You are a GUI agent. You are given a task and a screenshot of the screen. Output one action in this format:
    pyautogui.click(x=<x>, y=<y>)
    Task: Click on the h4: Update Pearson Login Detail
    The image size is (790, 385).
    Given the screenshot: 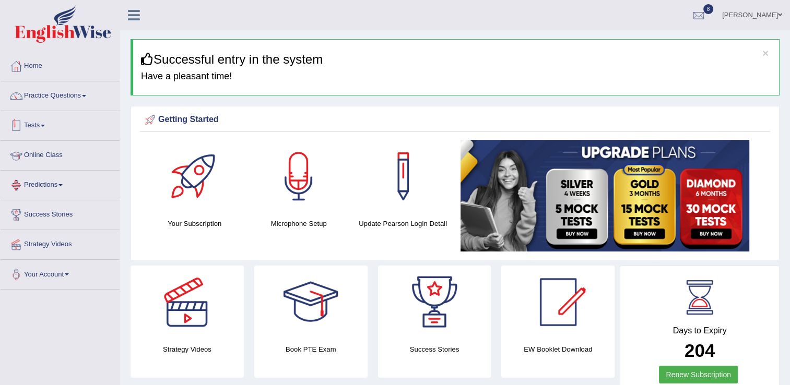 What is the action you would take?
    pyautogui.click(x=403, y=223)
    